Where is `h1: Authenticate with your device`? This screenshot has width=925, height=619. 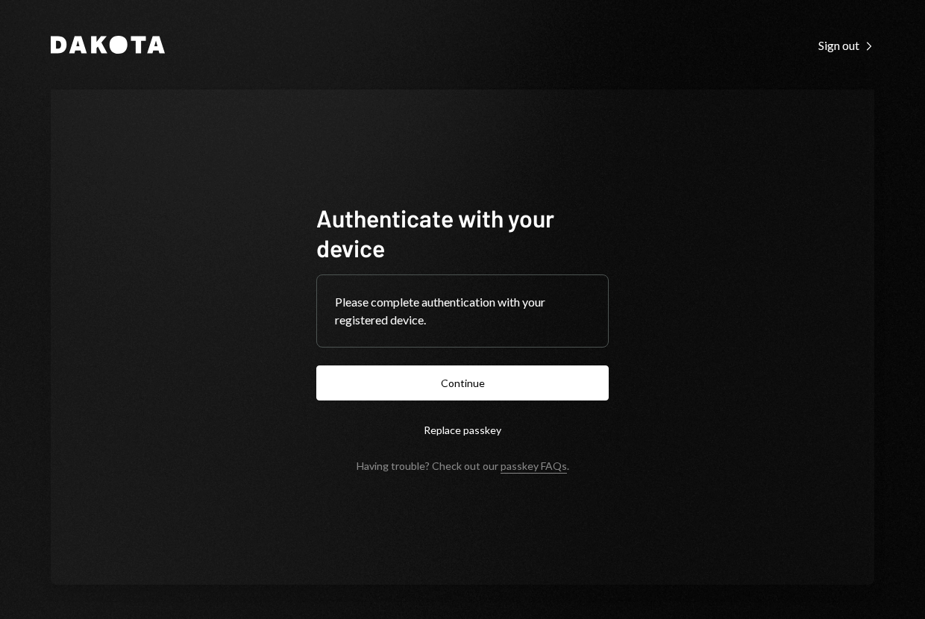 h1: Authenticate with your device is located at coordinates (463, 233).